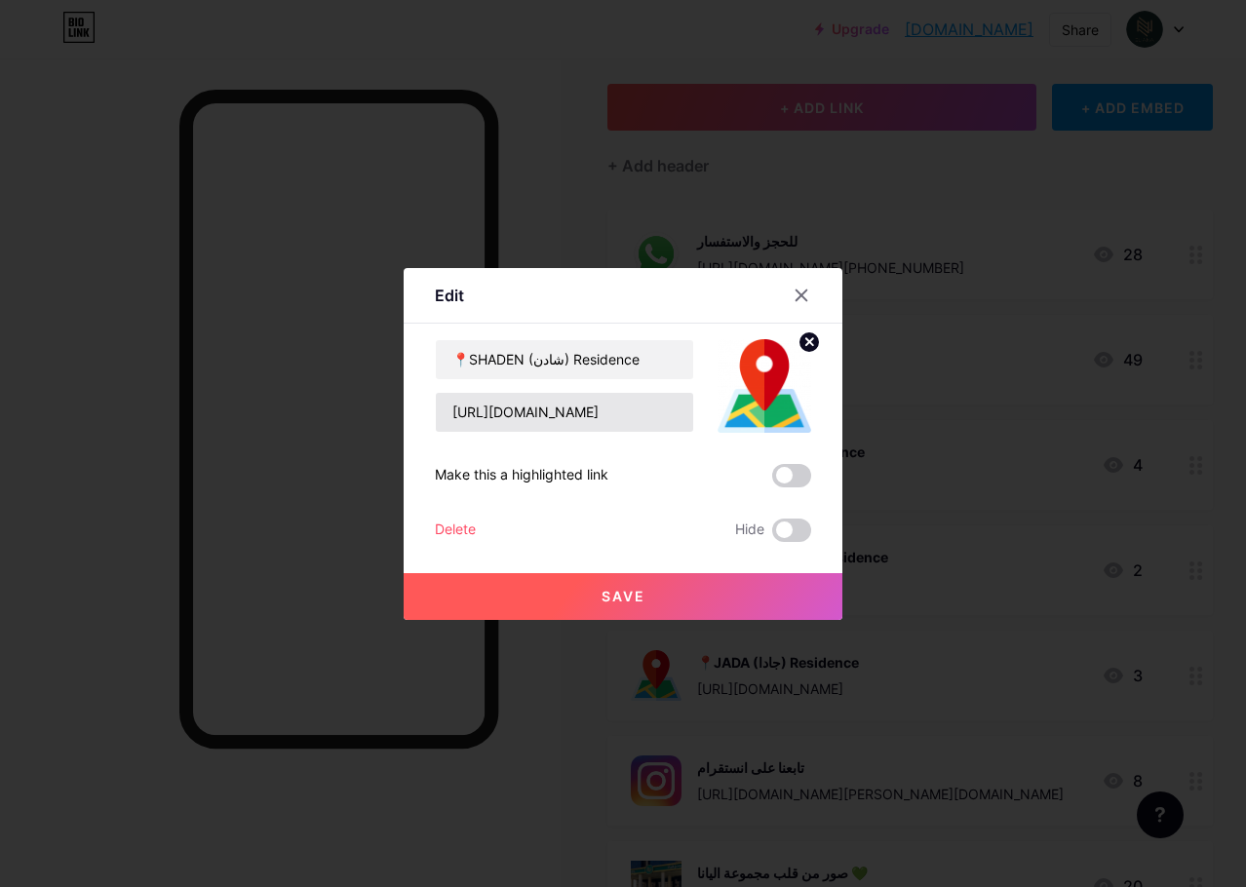 This screenshot has width=1246, height=887. I want to click on span: Hide, so click(750, 530).